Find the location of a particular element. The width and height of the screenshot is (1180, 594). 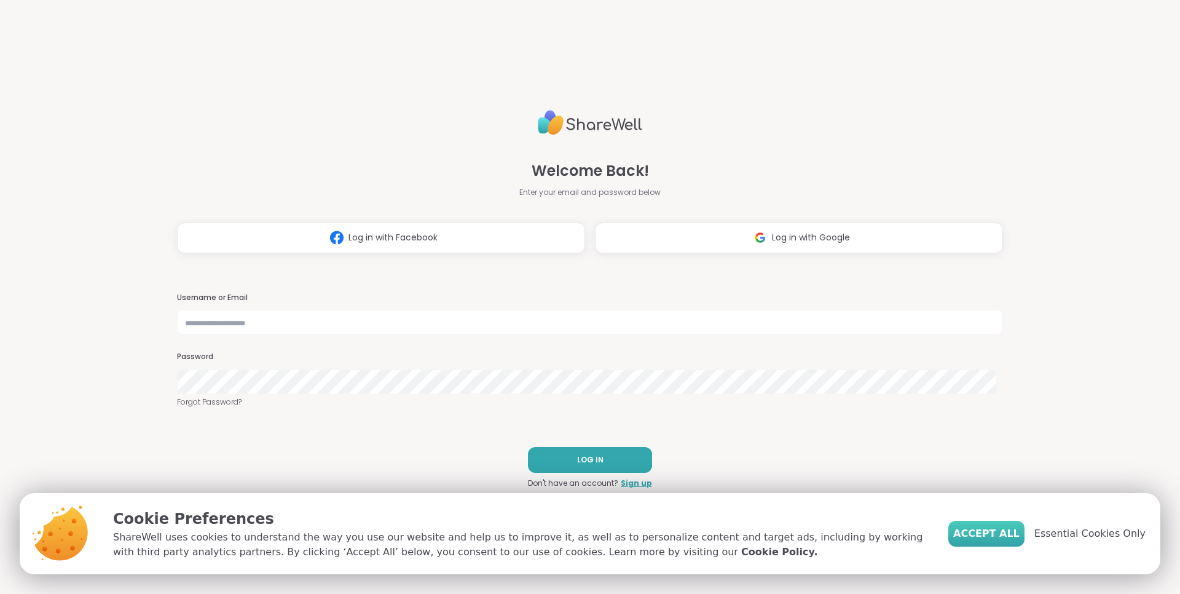

span: Log in with Facebook is located at coordinates (393, 237).